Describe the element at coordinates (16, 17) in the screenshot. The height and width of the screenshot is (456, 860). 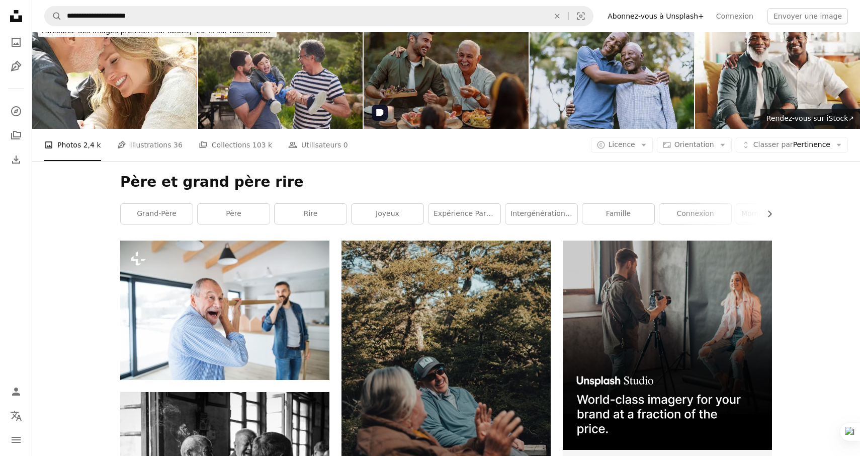
I see `a: Accueil — Unsplash` at that location.